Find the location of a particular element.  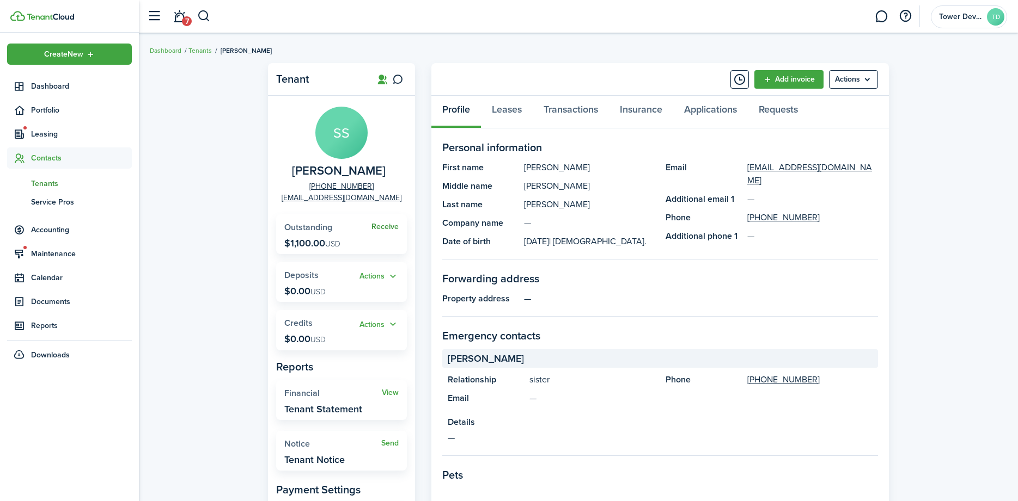

a: Receive is located at coordinates (385, 227).